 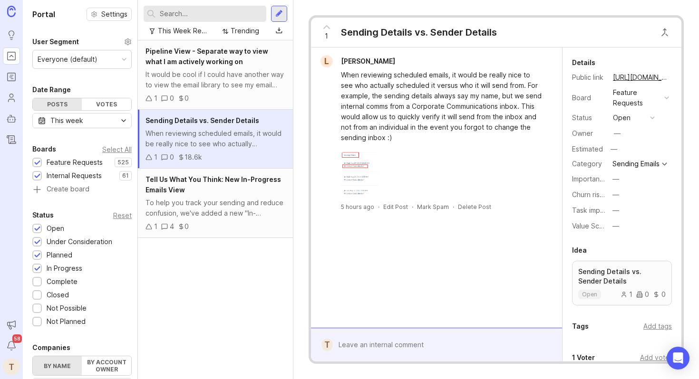 What do you see at coordinates (211, 14) in the screenshot?
I see `input: Search...` at bounding box center [211, 14].